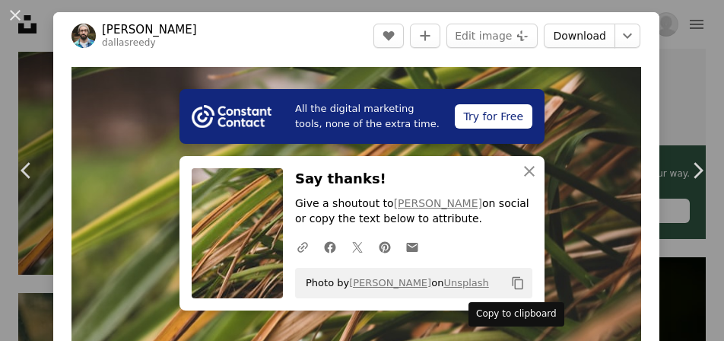  What do you see at coordinates (516, 314) in the screenshot?
I see `div: Copy to clipboard` at bounding box center [516, 314].